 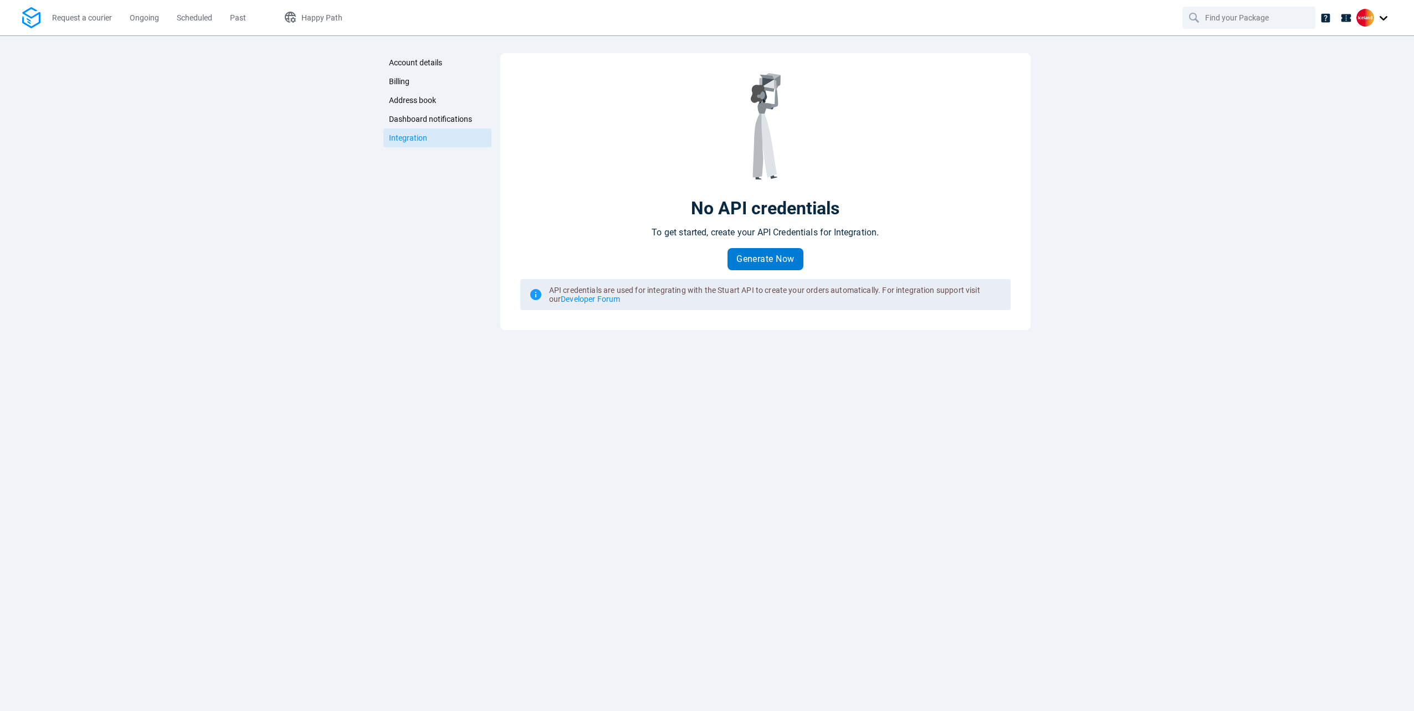 I want to click on img: No API credentials, so click(x=765, y=126).